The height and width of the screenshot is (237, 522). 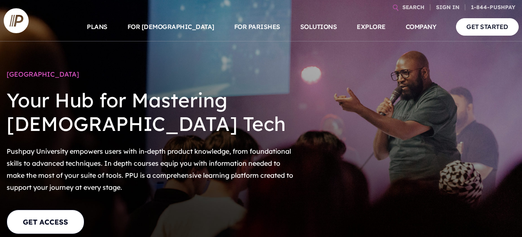 What do you see at coordinates (45, 222) in the screenshot?
I see `a: GET ACCESS` at bounding box center [45, 222].